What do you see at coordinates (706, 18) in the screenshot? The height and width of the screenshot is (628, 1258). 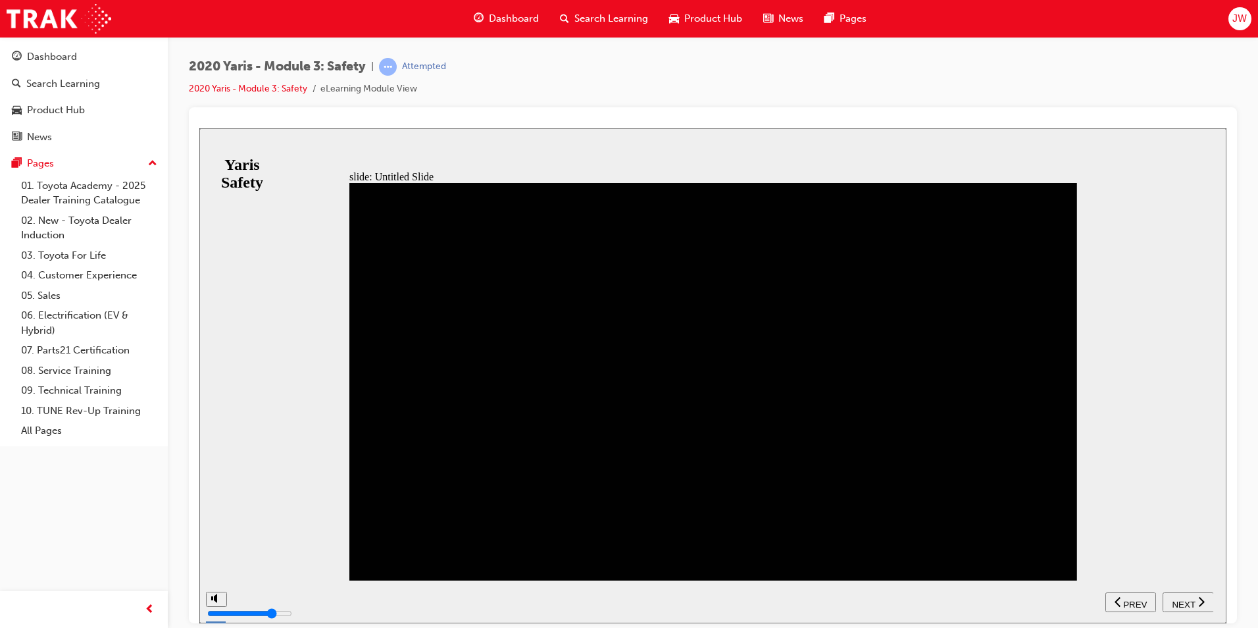 I see `a: car-iconProduct Hub` at bounding box center [706, 18].